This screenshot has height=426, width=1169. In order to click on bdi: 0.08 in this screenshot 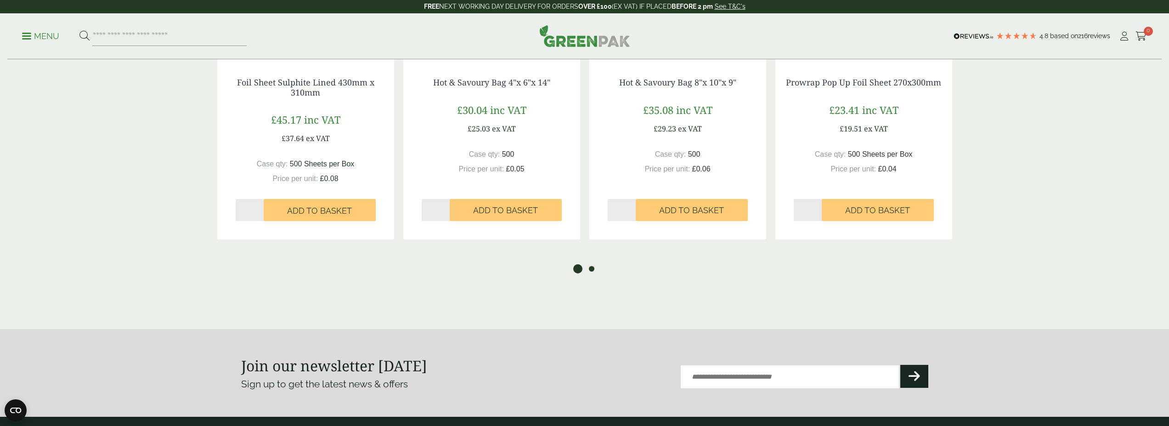, I will do `click(329, 178)`.